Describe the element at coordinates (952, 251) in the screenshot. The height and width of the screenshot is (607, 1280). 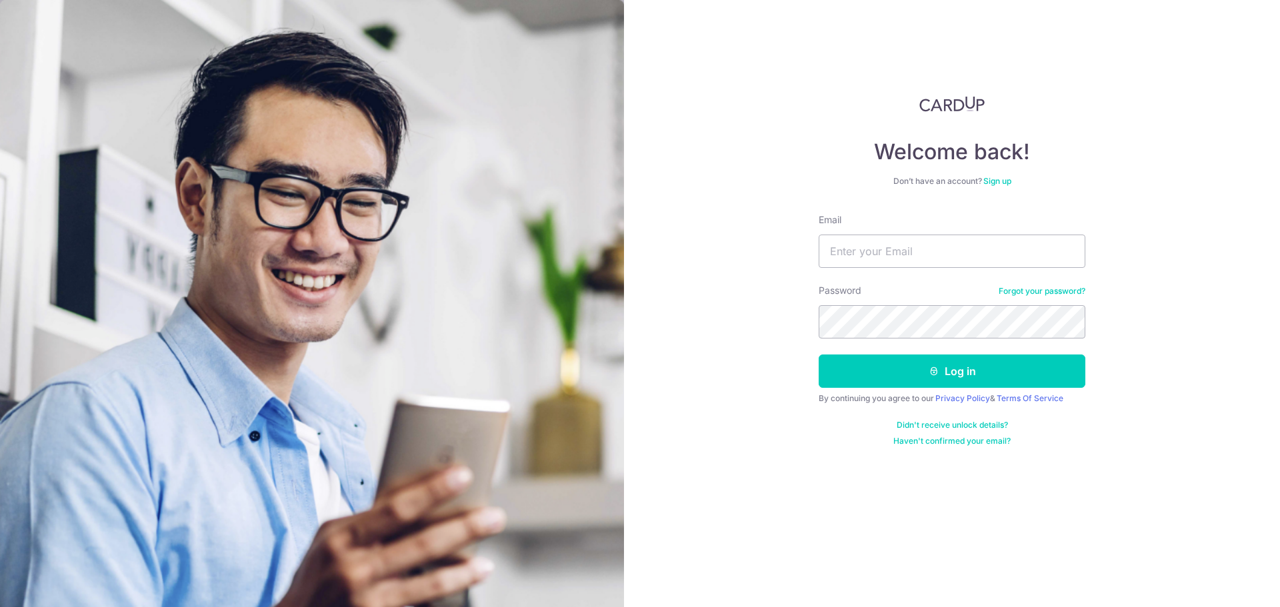
I see `input: Enter your Email` at that location.